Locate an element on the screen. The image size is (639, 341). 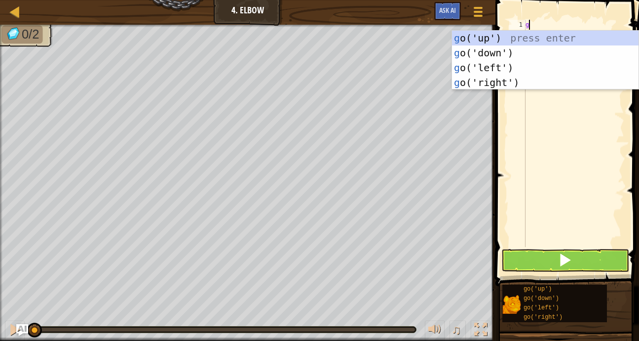
button: Adjust volume is located at coordinates (435, 330).